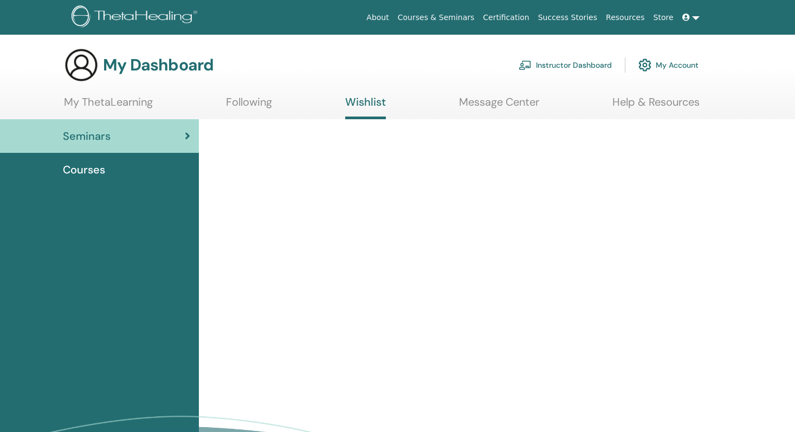  Describe the element at coordinates (663, 17) in the screenshot. I see `a: Store` at that location.